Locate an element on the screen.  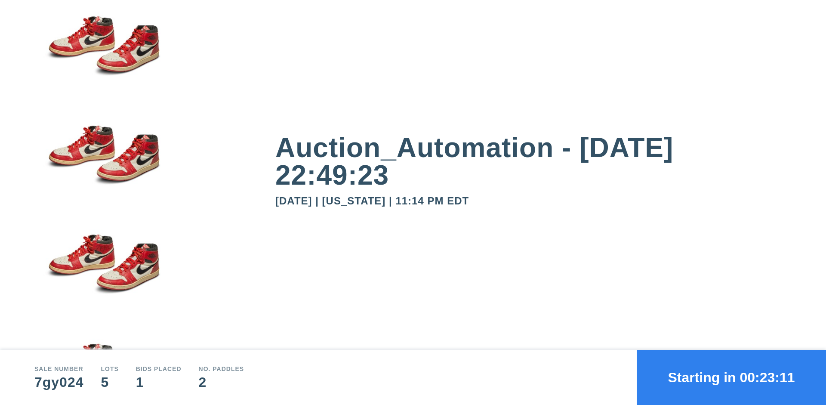
div: Sale number is located at coordinates (59, 369).